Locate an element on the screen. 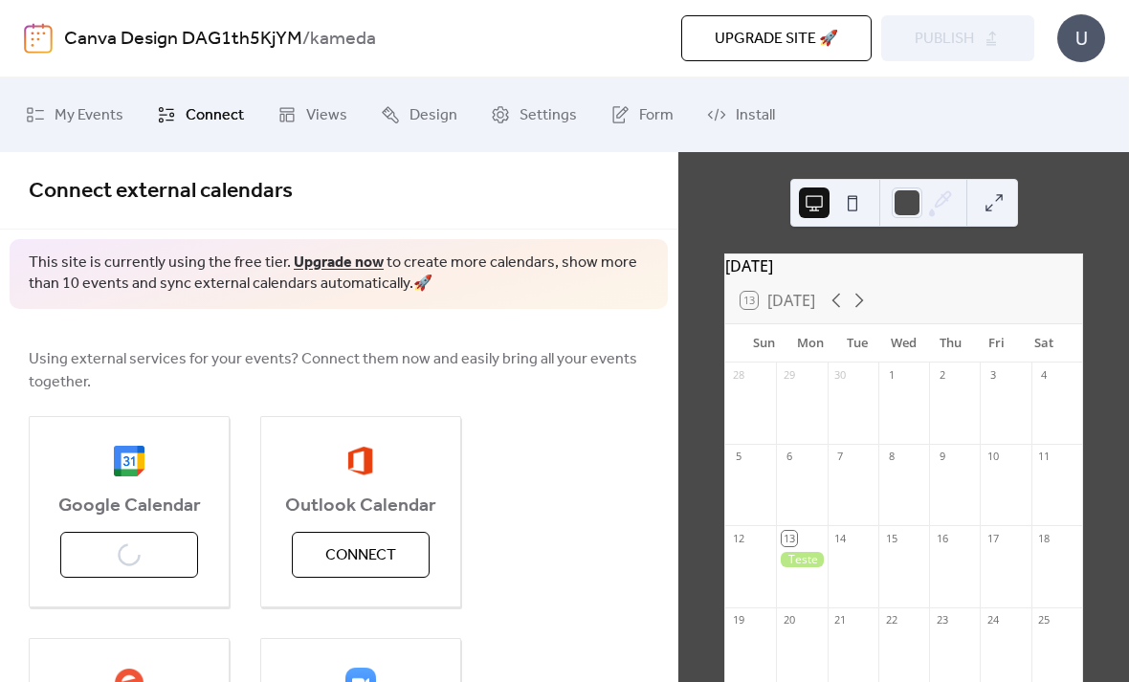 This screenshot has width=1129, height=682. span: Form is located at coordinates (656, 116).